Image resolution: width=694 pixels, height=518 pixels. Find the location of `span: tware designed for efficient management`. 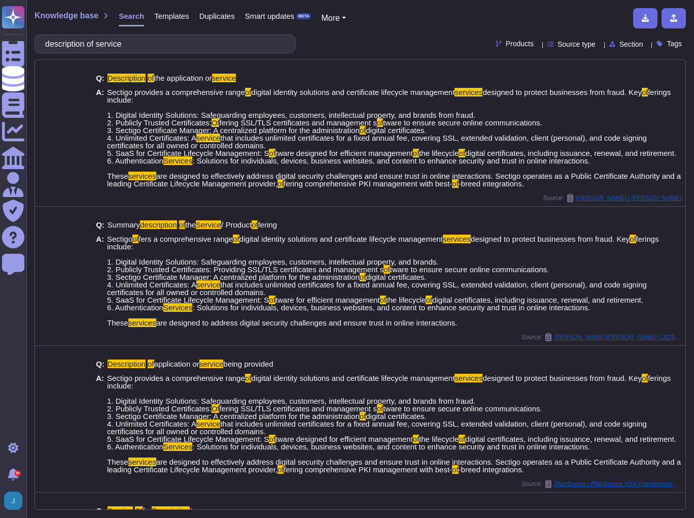

span: tware designed for efficient management is located at coordinates (344, 153).